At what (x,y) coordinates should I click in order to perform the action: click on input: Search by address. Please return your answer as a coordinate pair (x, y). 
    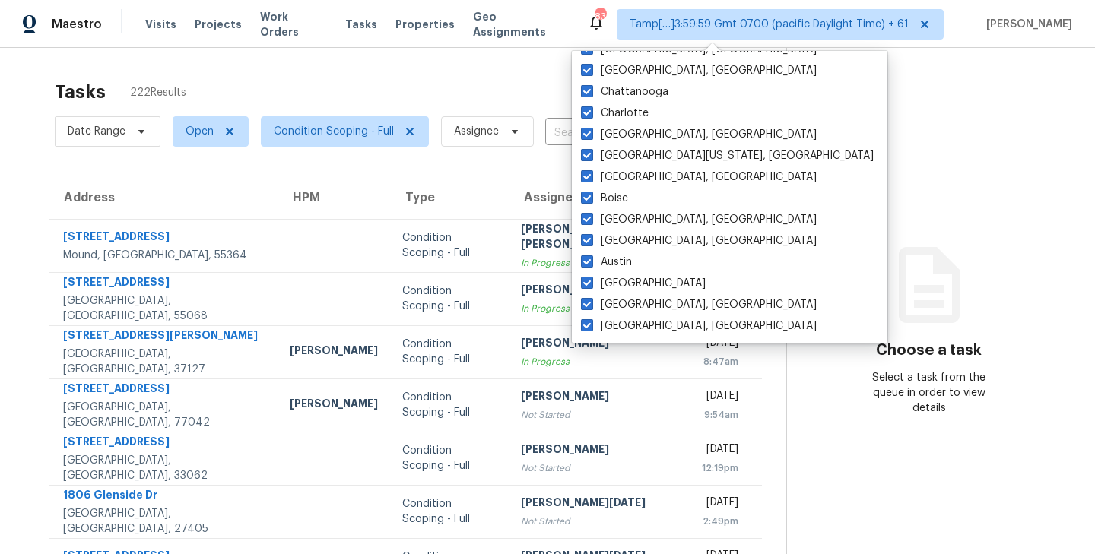
    Looking at the image, I should click on (606, 133).